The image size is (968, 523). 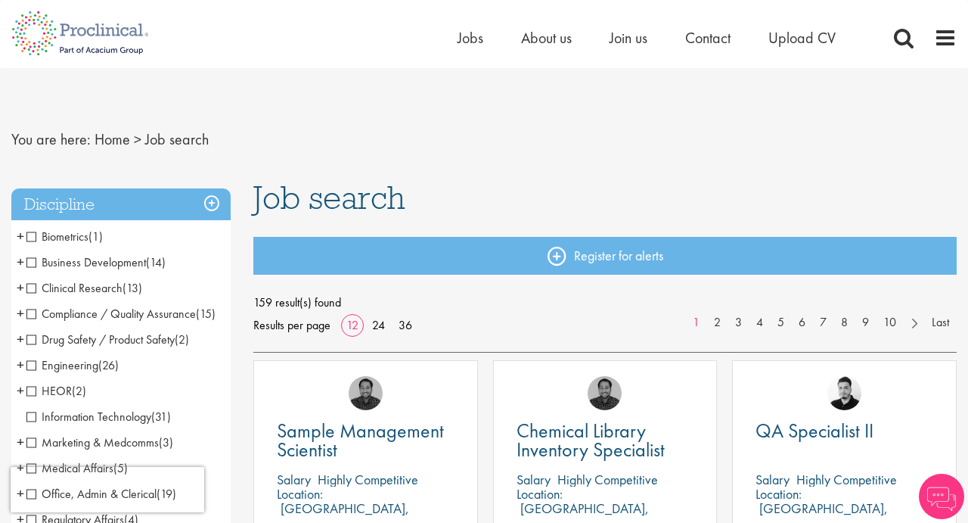 What do you see at coordinates (802, 322) in the screenshot?
I see `a: 6` at bounding box center [802, 322].